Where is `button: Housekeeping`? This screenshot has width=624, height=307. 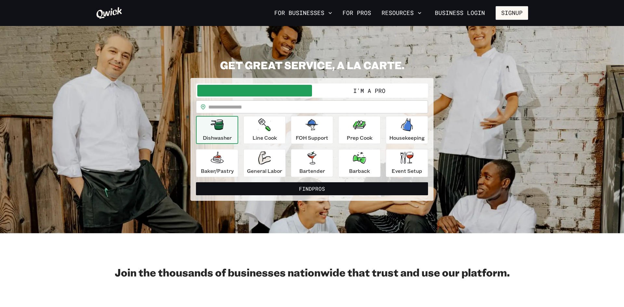 button: Housekeeping is located at coordinates (407, 130).